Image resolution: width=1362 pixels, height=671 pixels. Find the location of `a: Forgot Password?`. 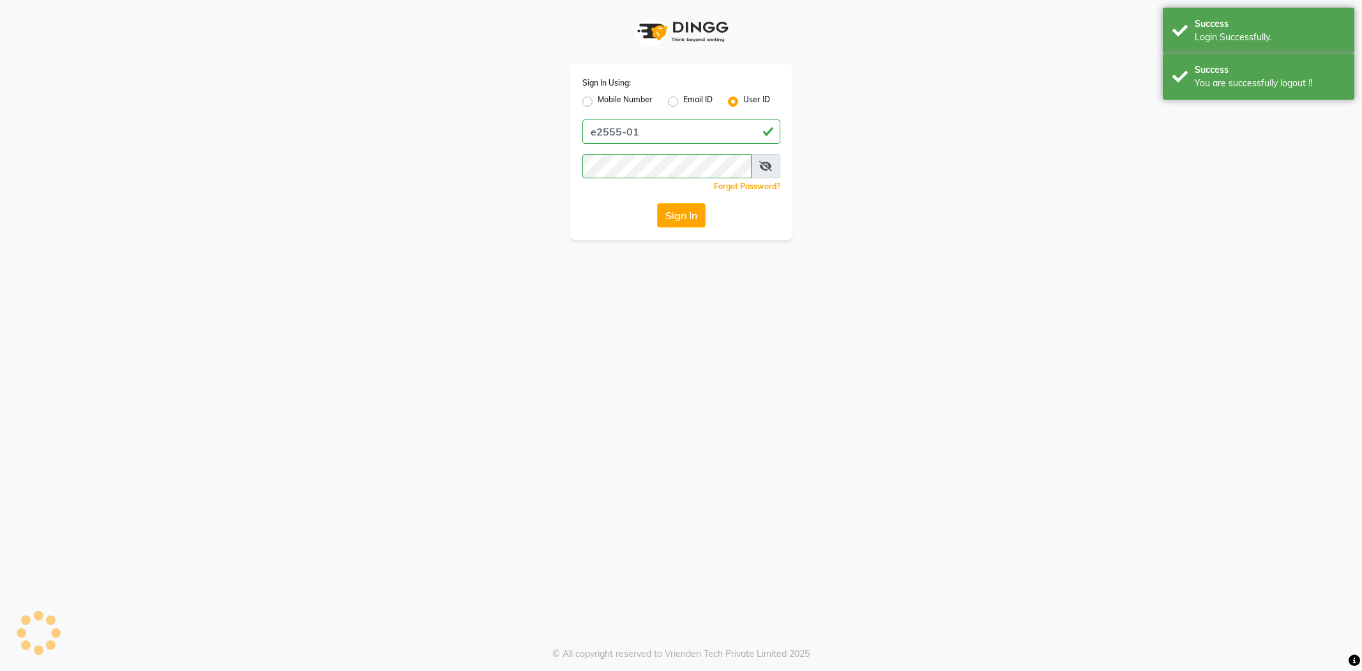

a: Forgot Password? is located at coordinates (747, 186).